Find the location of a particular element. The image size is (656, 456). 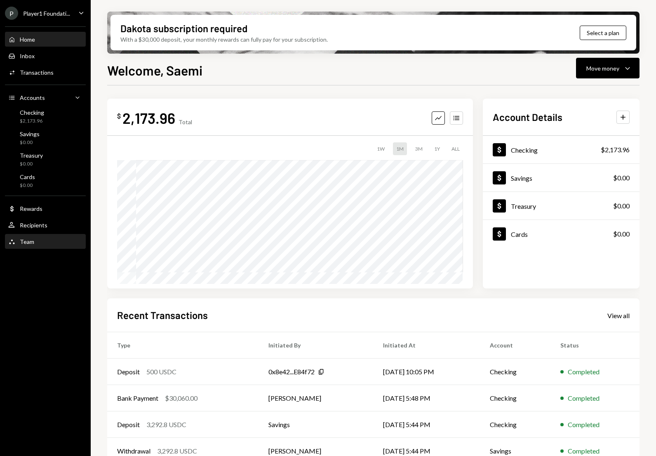

th: Initiated By is located at coordinates (316, 345).